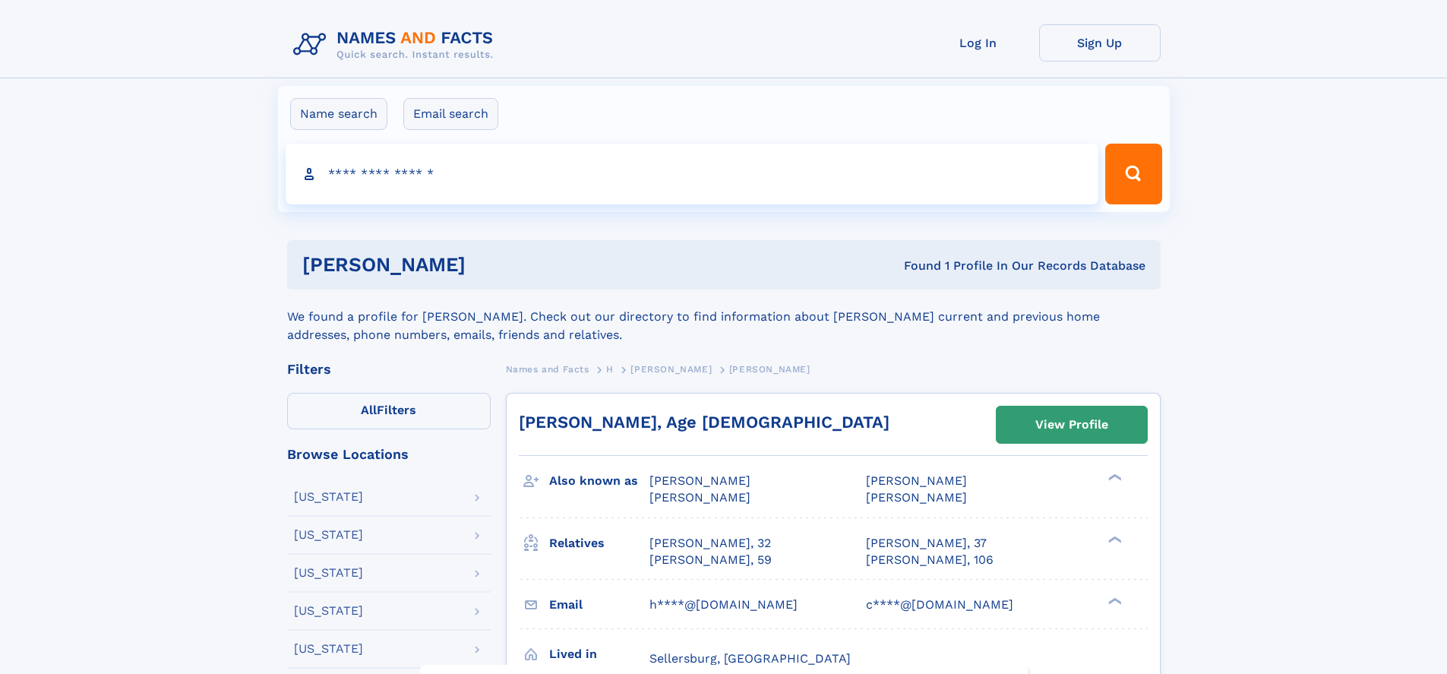 Image resolution: width=1447 pixels, height=674 pixels. Describe the element at coordinates (599, 654) in the screenshot. I see `h3: Lived in` at that location.